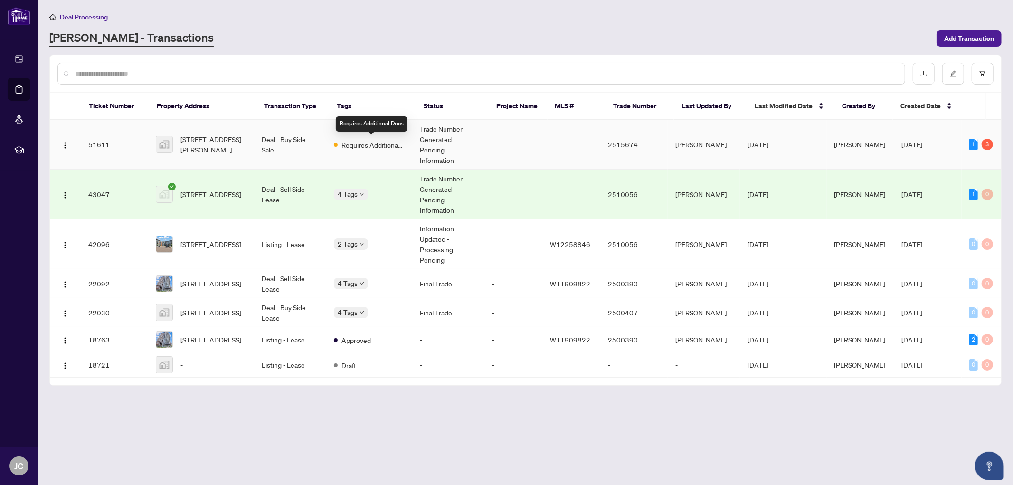 Image resolution: width=1013 pixels, height=485 pixels. What do you see at coordinates (172, 187) in the screenshot?
I see `span: check-circle` at bounding box center [172, 187].